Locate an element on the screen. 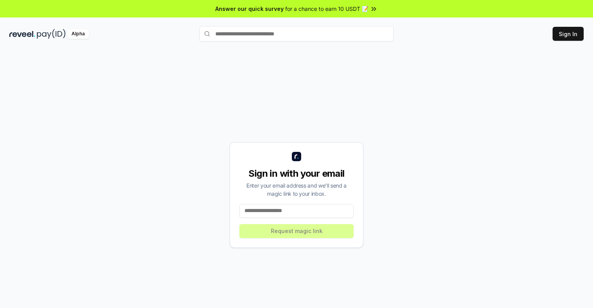 This screenshot has width=593, height=308. img: pay_id is located at coordinates (51, 34).